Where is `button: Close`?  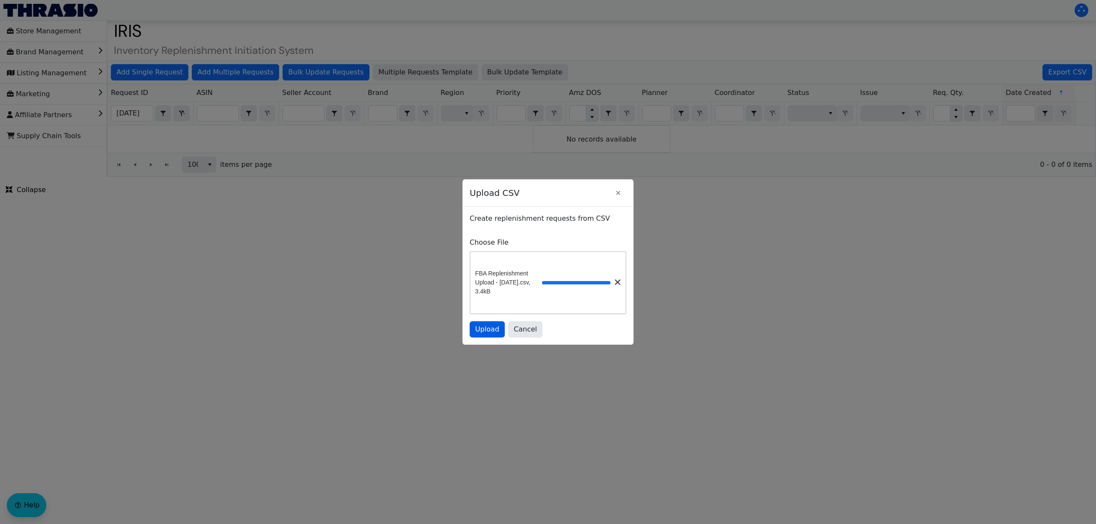 button: Close is located at coordinates (618, 193).